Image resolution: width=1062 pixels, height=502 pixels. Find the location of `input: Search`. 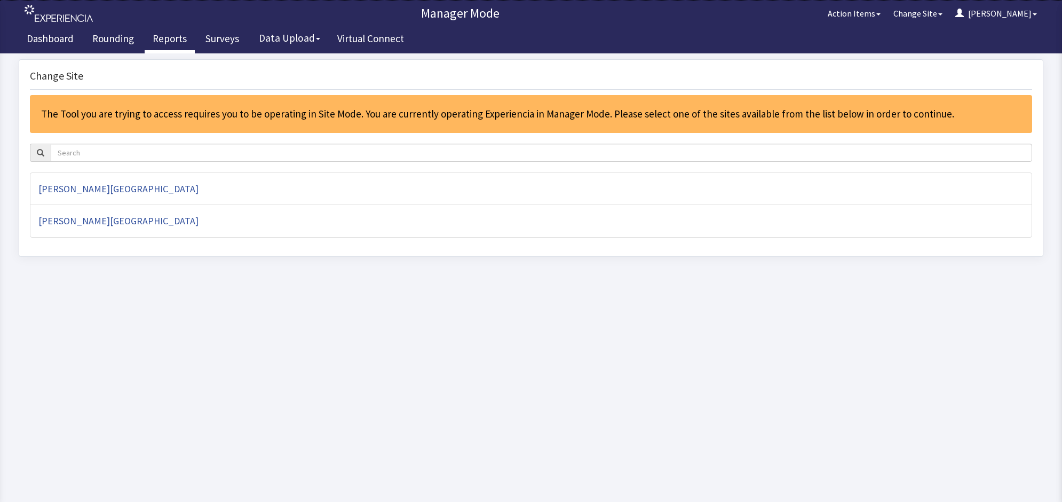

input: Search is located at coordinates (541, 99).